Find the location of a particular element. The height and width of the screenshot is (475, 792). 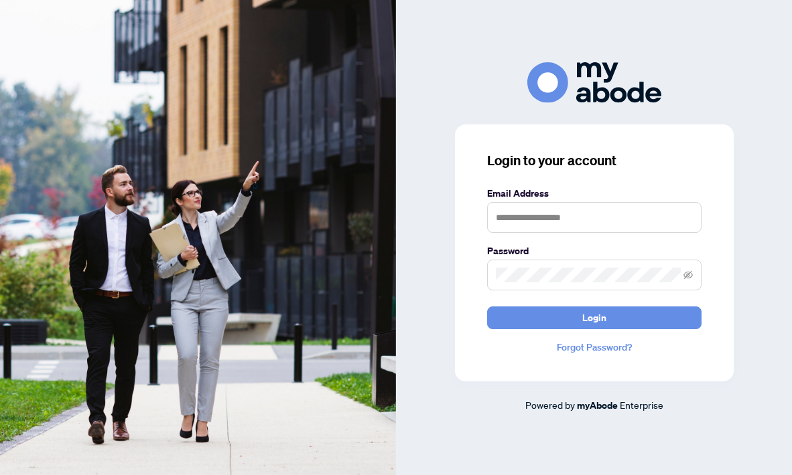

span: Powered by is located at coordinates (550, 405).